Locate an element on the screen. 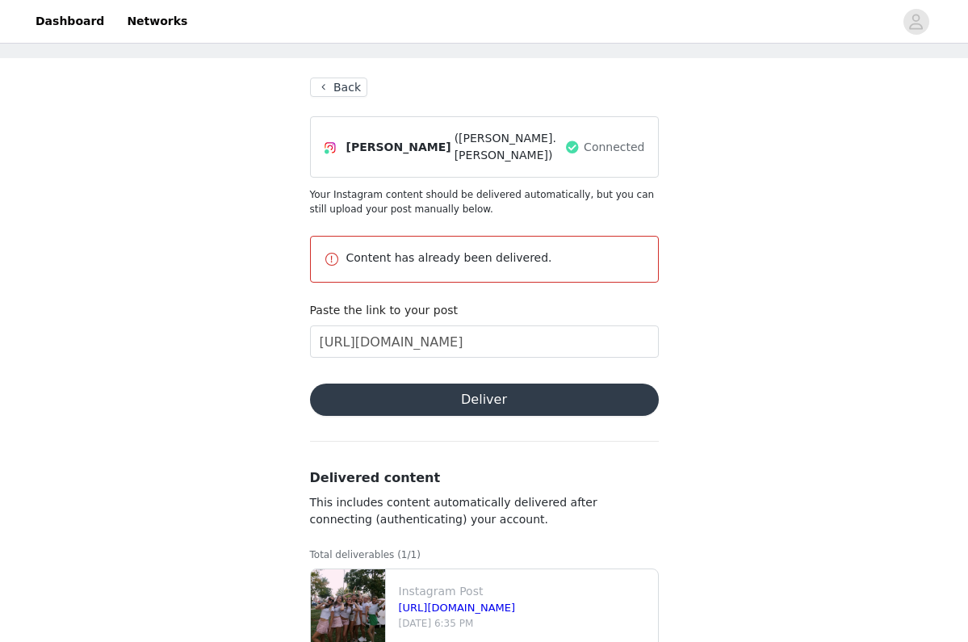  div: avatar is located at coordinates (916, 22).